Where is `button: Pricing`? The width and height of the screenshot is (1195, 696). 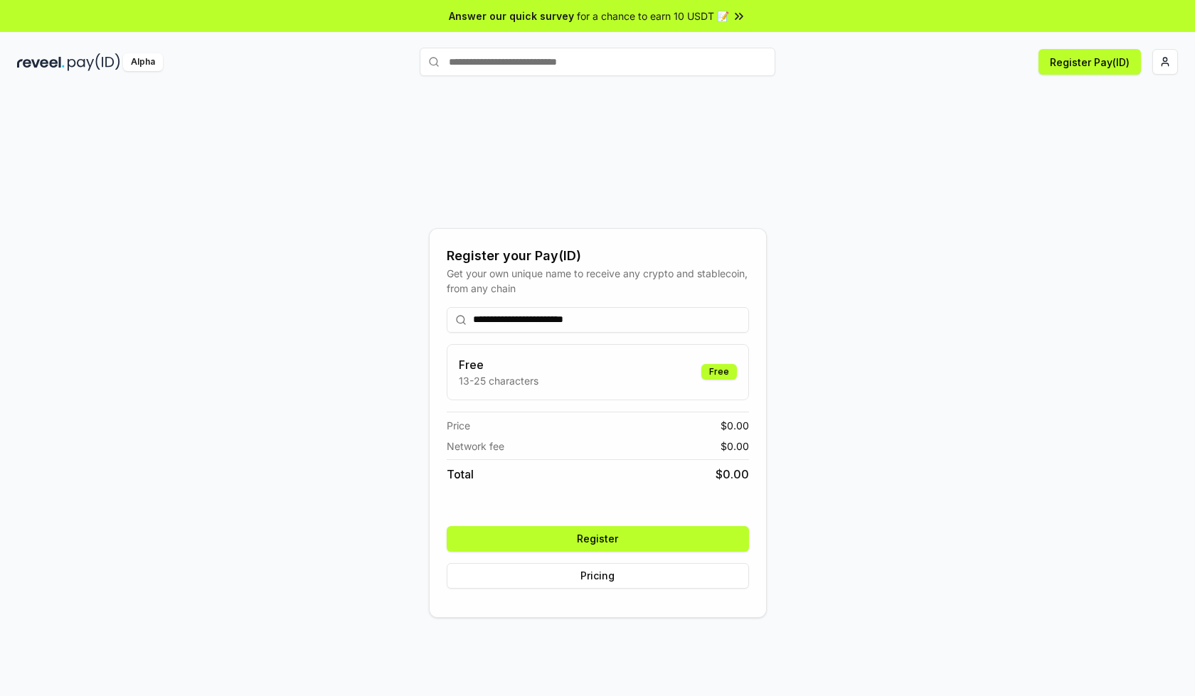
button: Pricing is located at coordinates (598, 576).